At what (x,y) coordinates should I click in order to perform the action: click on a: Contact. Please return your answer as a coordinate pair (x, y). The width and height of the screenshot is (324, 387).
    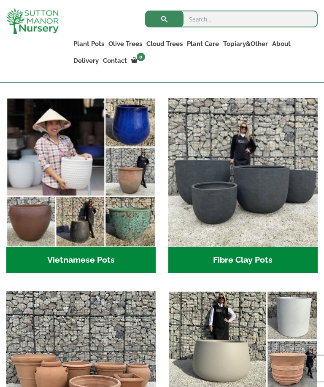
    Looking at the image, I should click on (115, 61).